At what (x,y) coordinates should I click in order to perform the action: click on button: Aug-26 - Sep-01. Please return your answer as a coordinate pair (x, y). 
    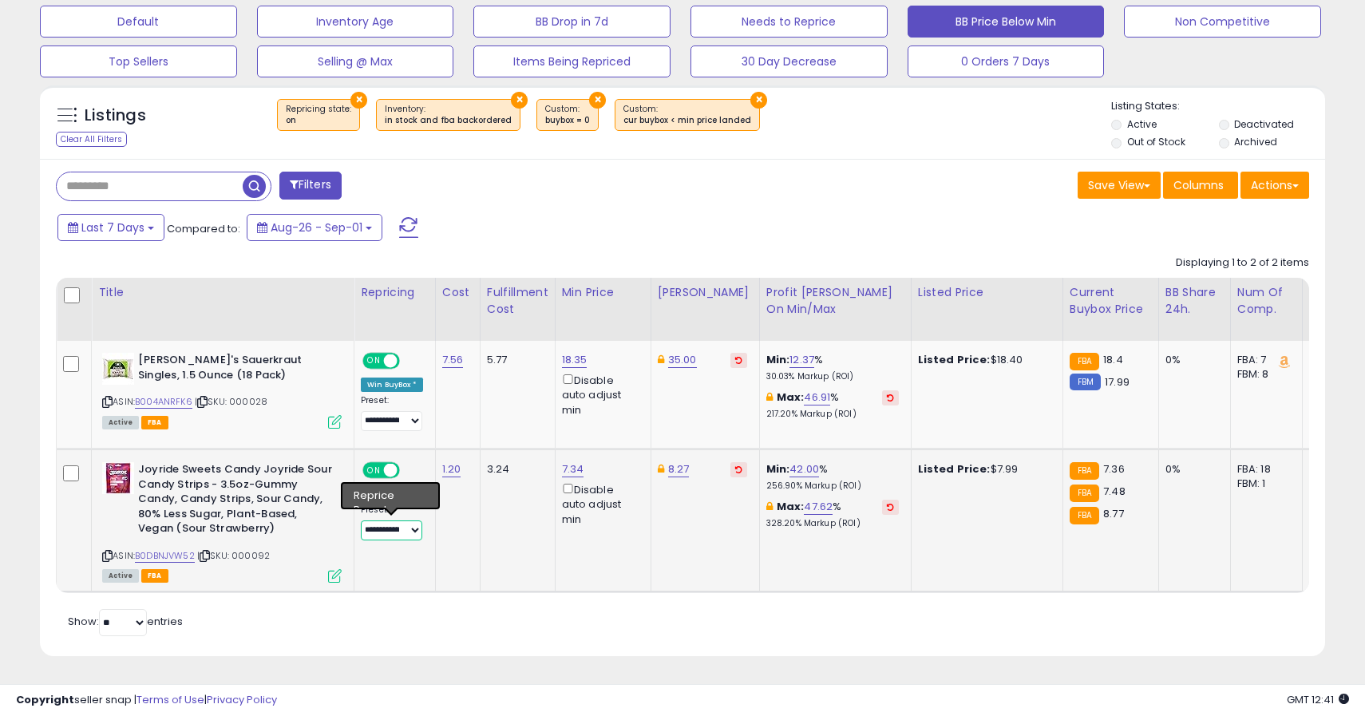
    Looking at the image, I should click on (315, 228).